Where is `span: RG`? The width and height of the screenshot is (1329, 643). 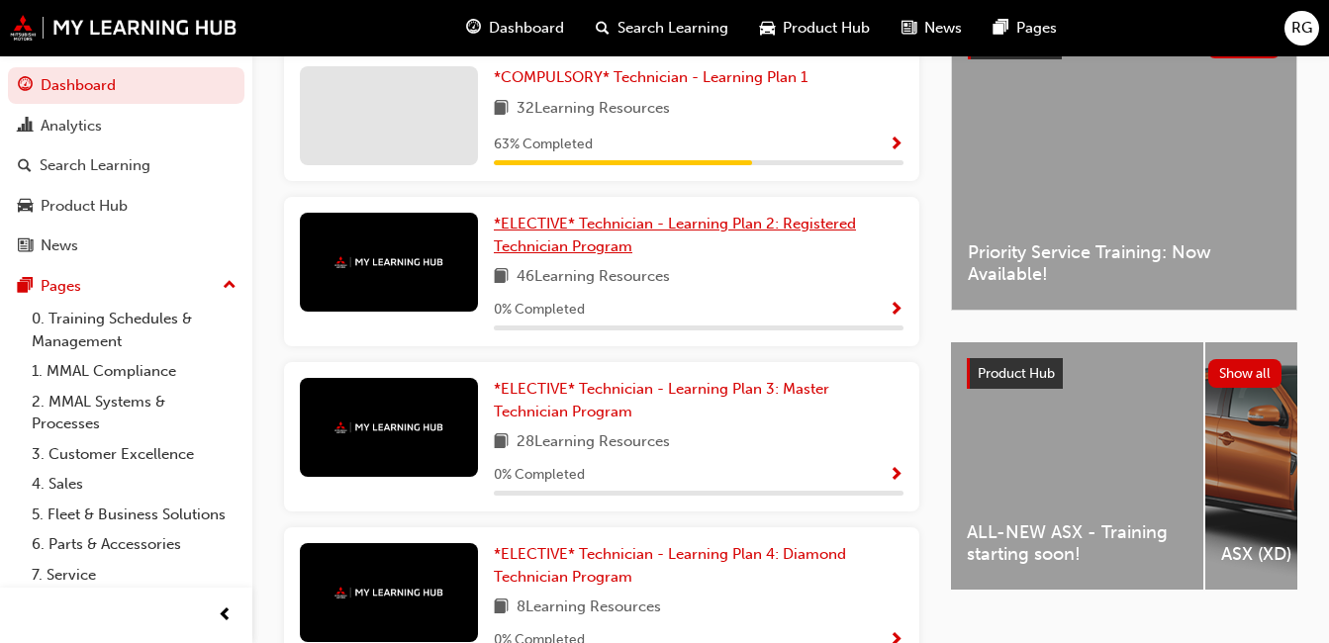 span: RG is located at coordinates (1301, 28).